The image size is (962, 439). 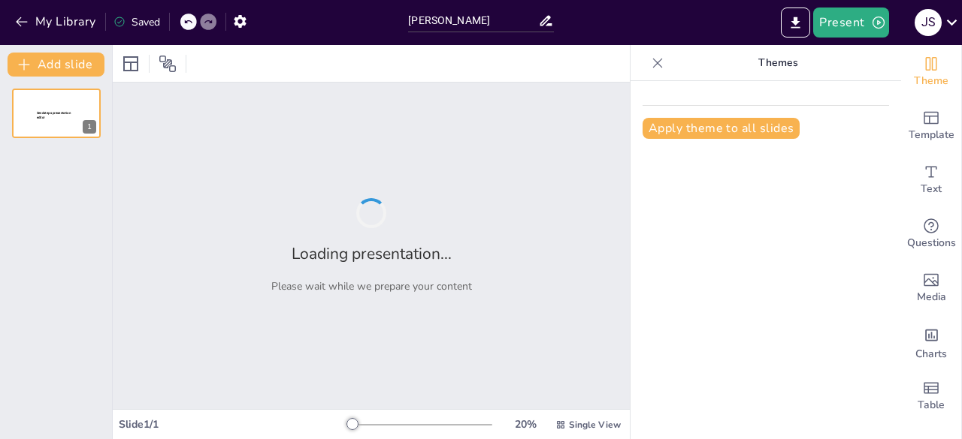 What do you see at coordinates (777, 63) in the screenshot?
I see `p: Themes` at bounding box center [777, 63].